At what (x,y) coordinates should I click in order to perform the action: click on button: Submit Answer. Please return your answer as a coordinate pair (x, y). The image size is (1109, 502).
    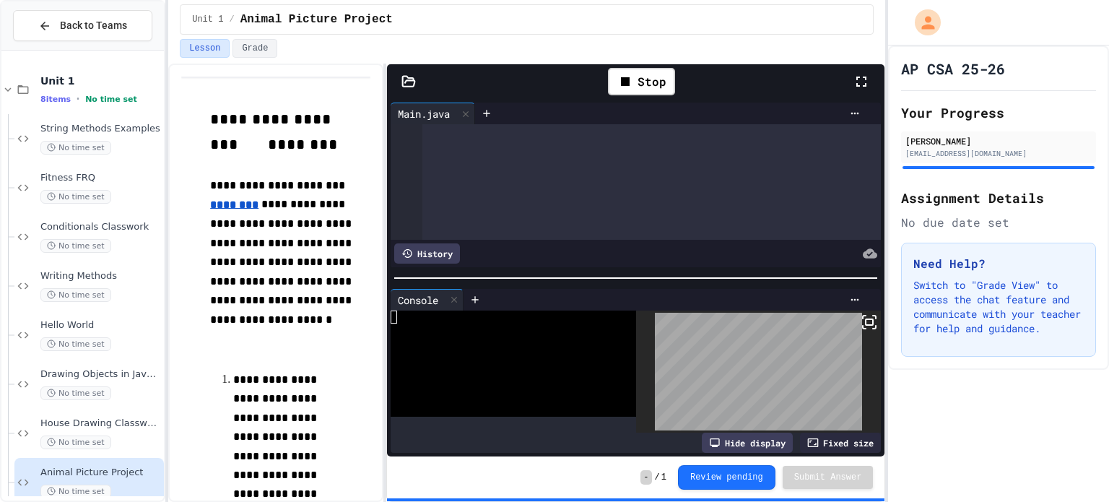
    Looking at the image, I should click on (828, 477).